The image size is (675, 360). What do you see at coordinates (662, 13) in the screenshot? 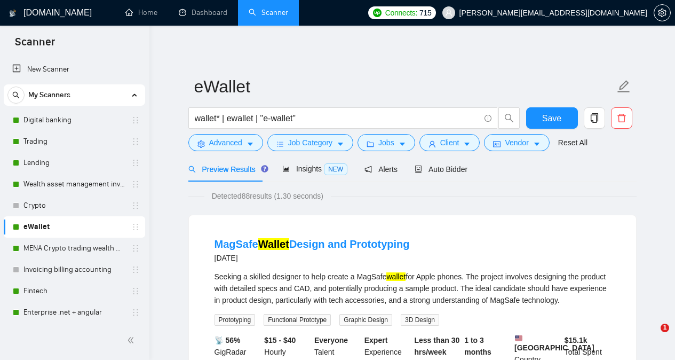
I see `button: setting` at bounding box center [662, 13].